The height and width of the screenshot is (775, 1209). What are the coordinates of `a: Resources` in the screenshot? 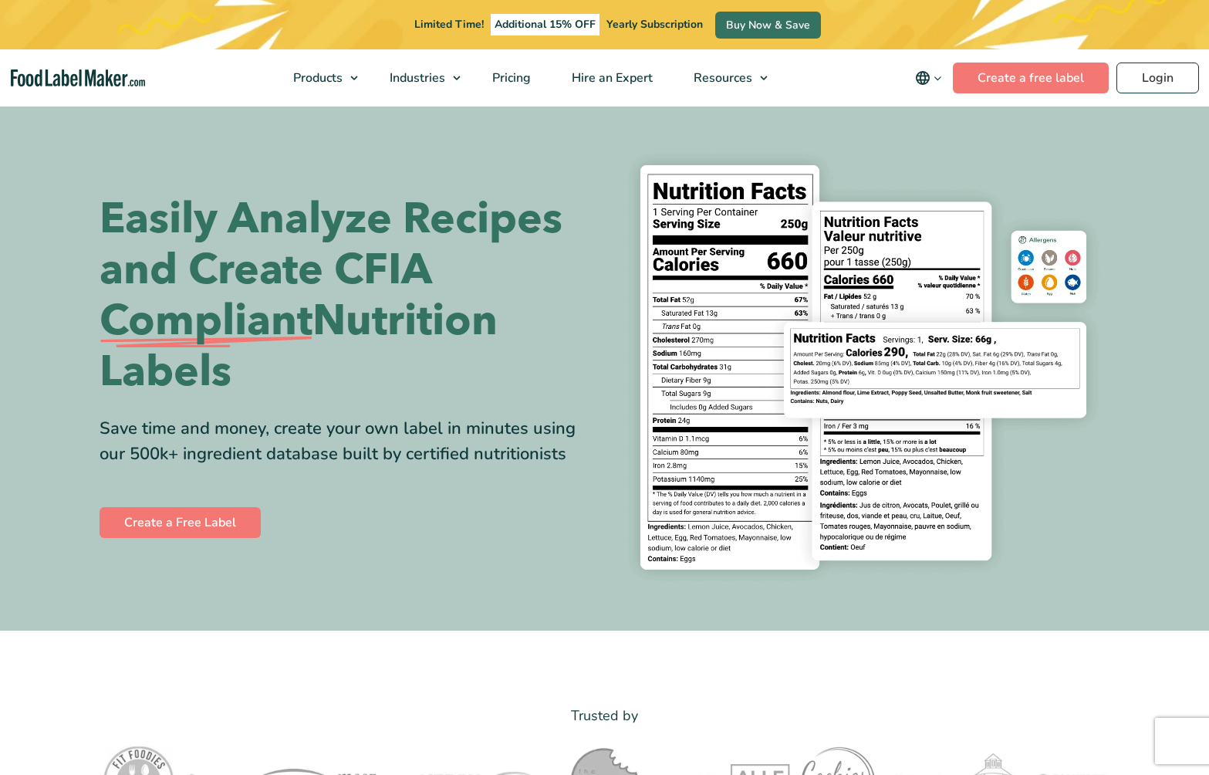 It's located at (725, 78).